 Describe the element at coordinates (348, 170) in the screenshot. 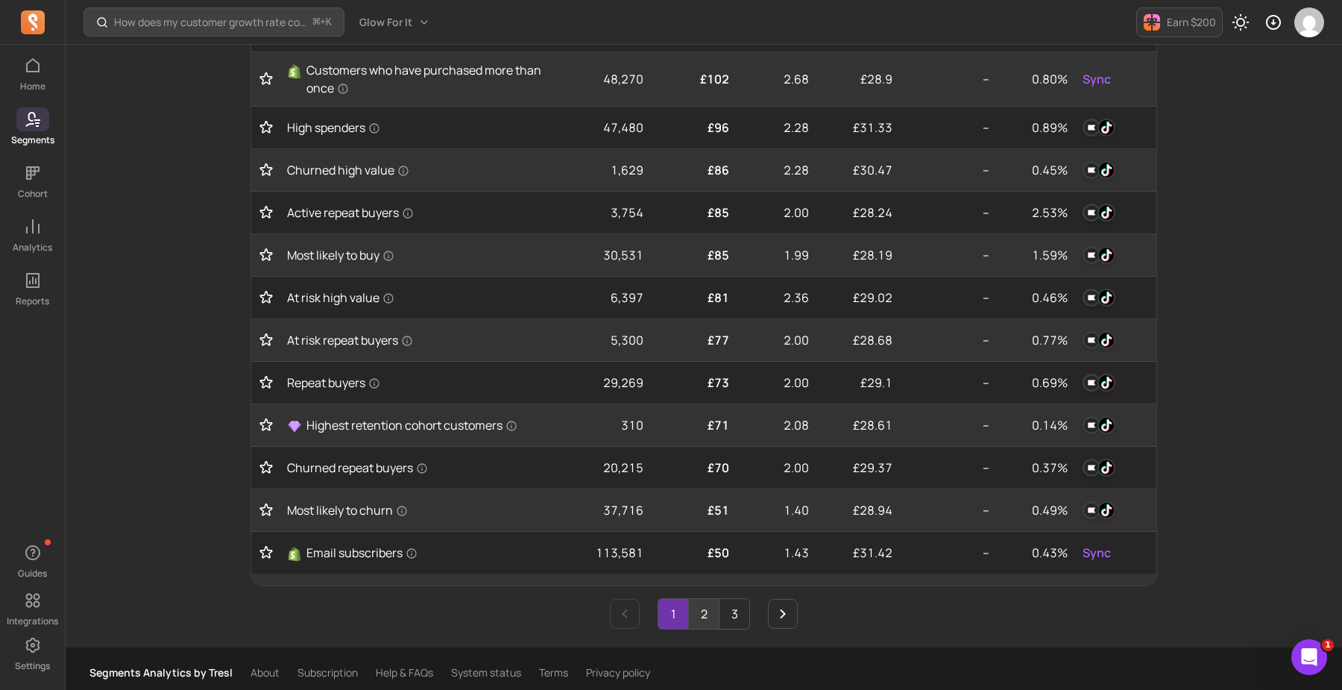

I see `span: Churned high value` at that location.